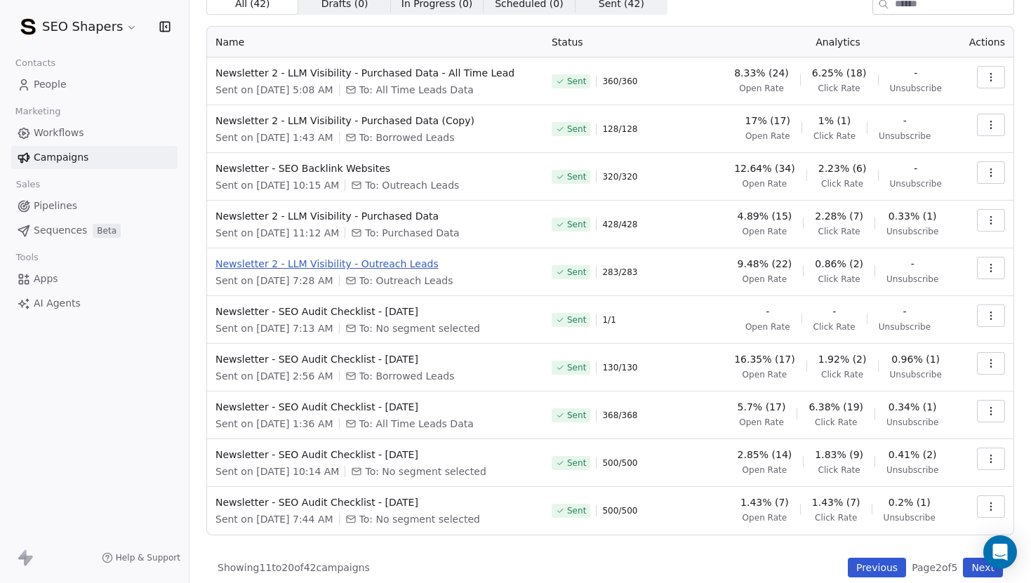 Image resolution: width=1031 pixels, height=583 pixels. Describe the element at coordinates (913, 455) in the screenshot. I see `span: 0.41% (2)` at that location.